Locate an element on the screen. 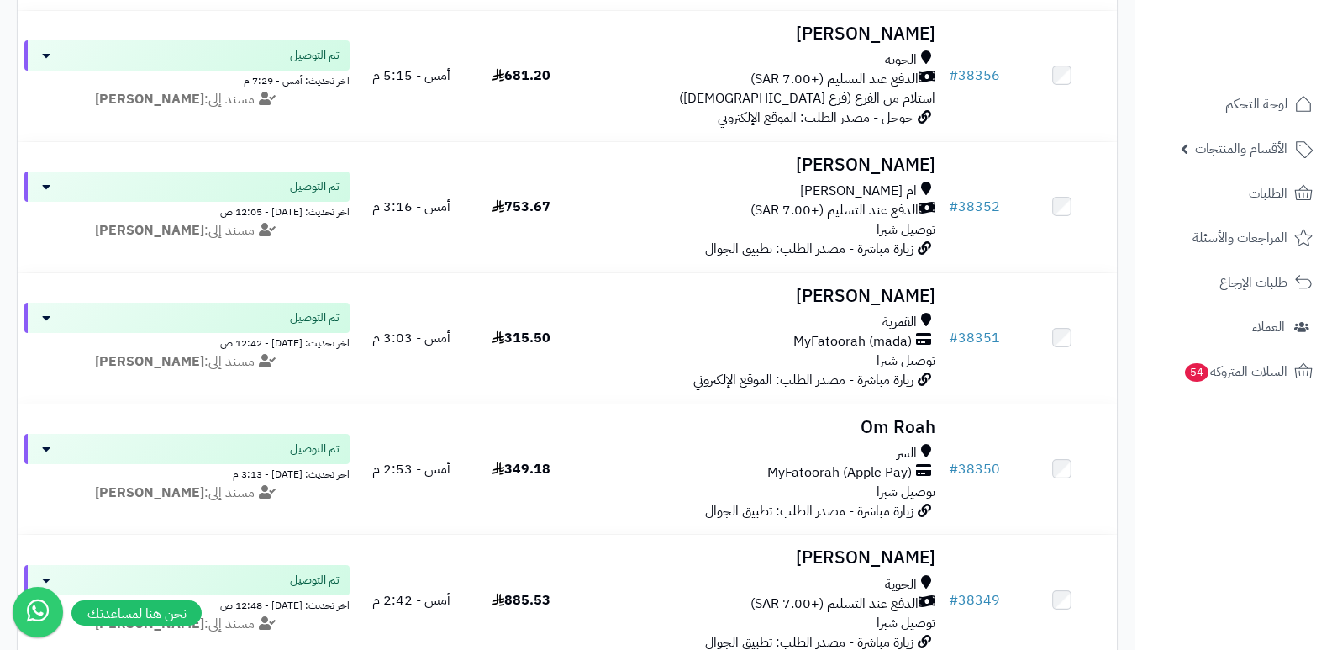  span: طلبات الإرجاع is located at coordinates (1253, 282).